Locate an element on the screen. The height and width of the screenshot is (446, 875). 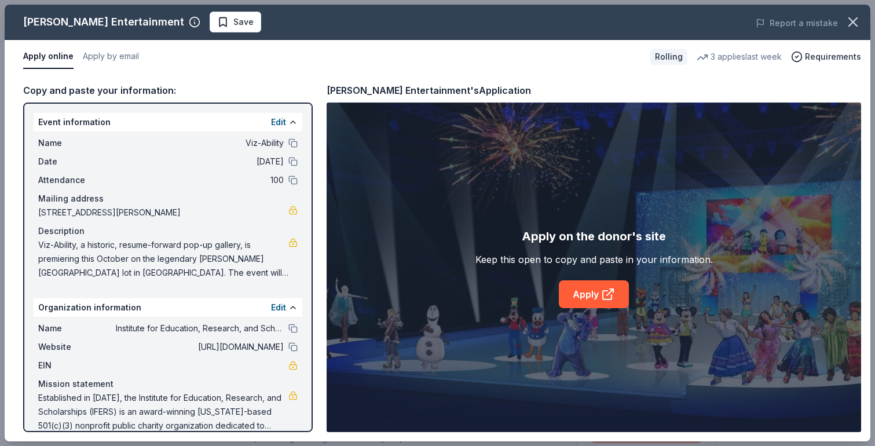
span: Date is located at coordinates (77, 162).